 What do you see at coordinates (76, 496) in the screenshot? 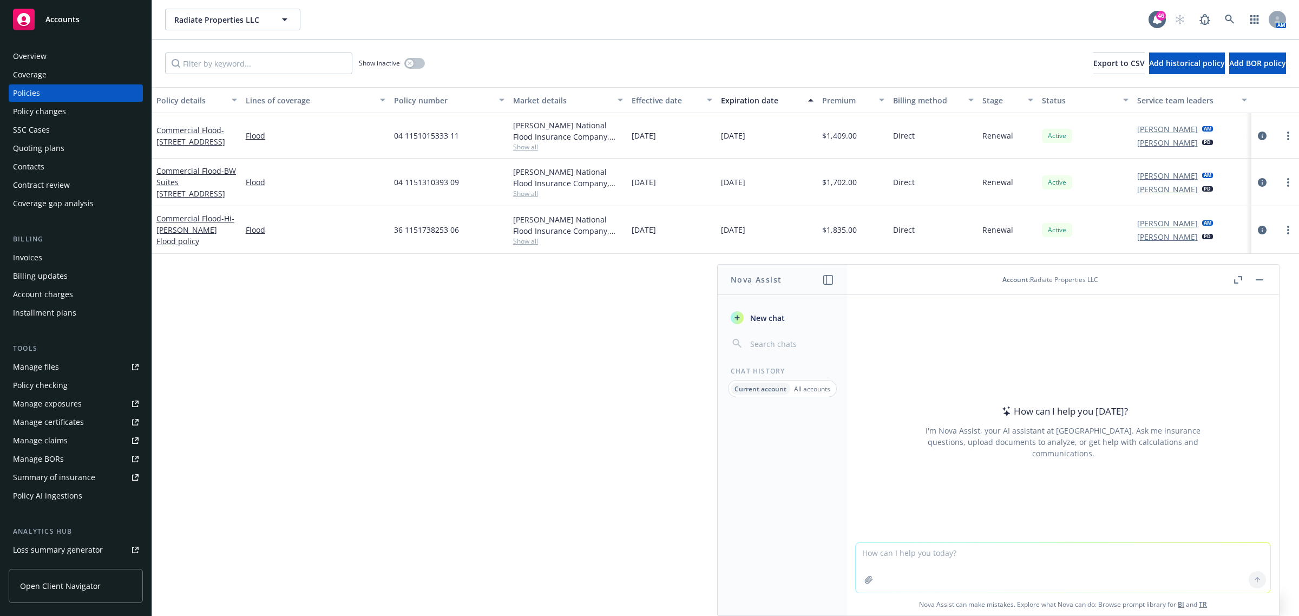
I see `a: Policy AI ingestions` at bounding box center [76, 496].